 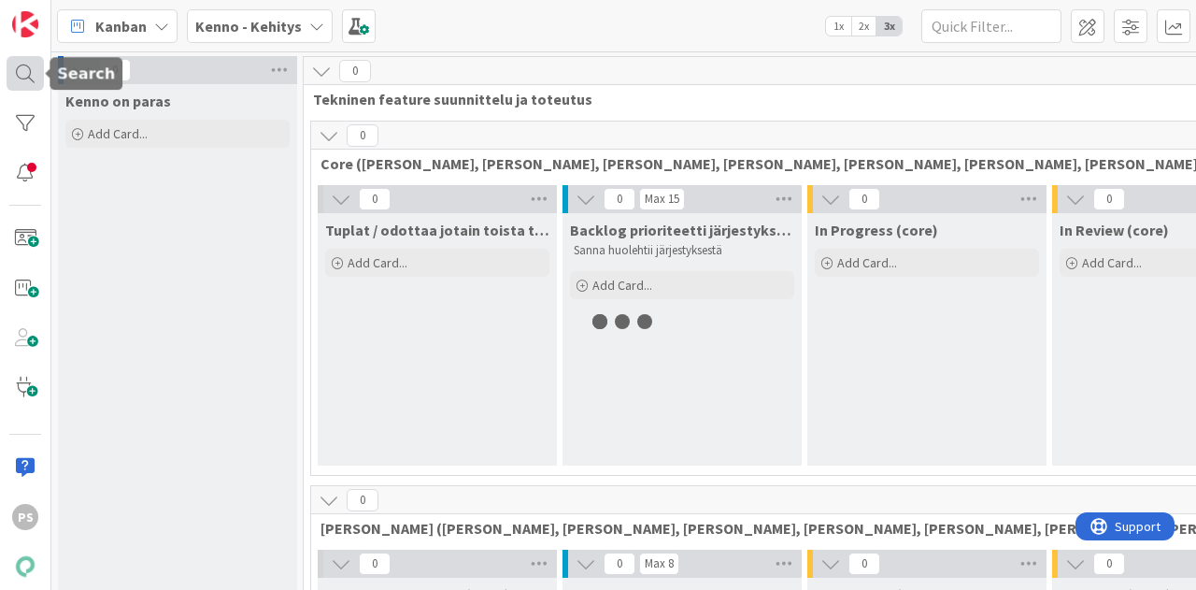 What do you see at coordinates (876, 230) in the screenshot?
I see `span: In Progress (core)` at bounding box center [876, 230].